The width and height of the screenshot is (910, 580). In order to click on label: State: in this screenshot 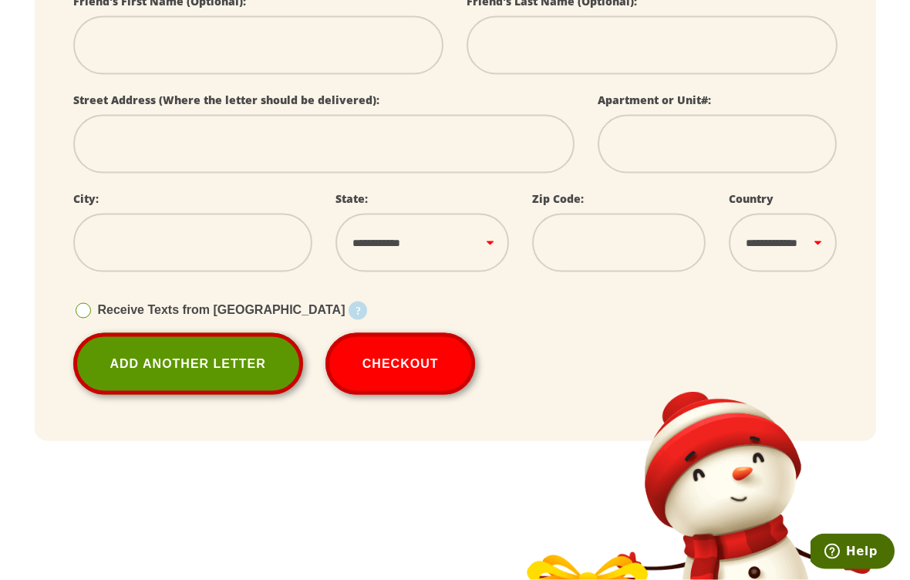, I will do `click(352, 198)`.